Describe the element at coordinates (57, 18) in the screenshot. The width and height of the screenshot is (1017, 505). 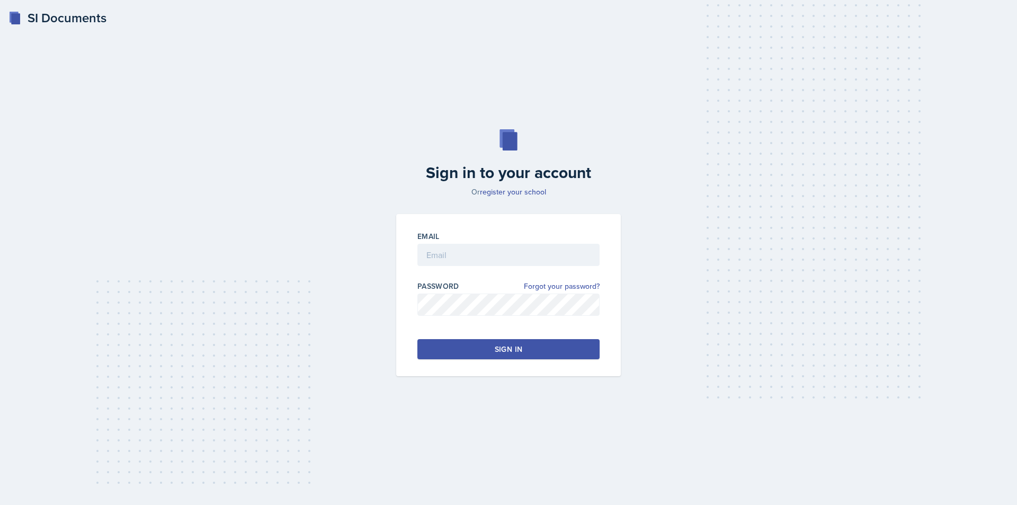
I see `div: SI Documents` at that location.